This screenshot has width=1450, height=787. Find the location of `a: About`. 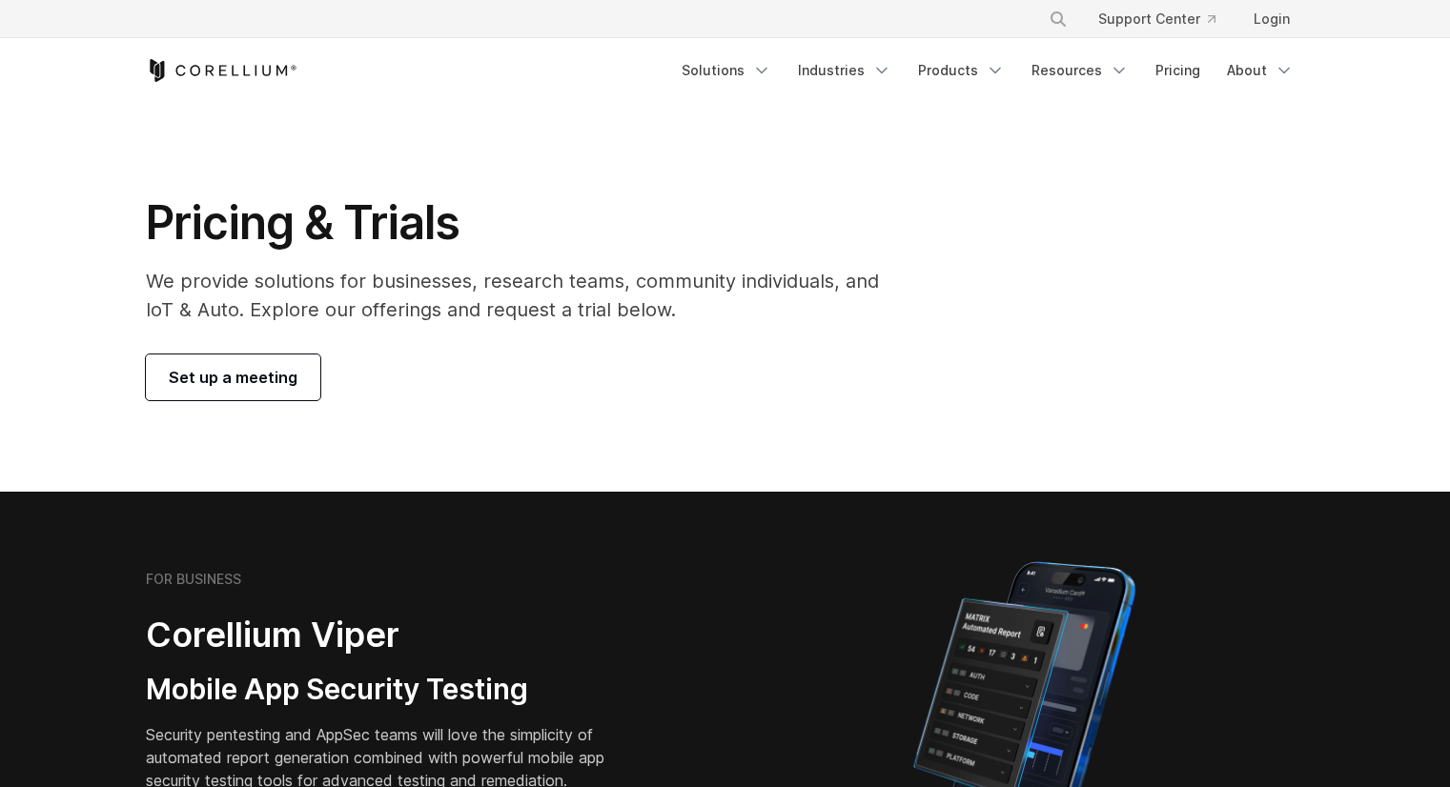

a: About is located at coordinates (1260, 71).